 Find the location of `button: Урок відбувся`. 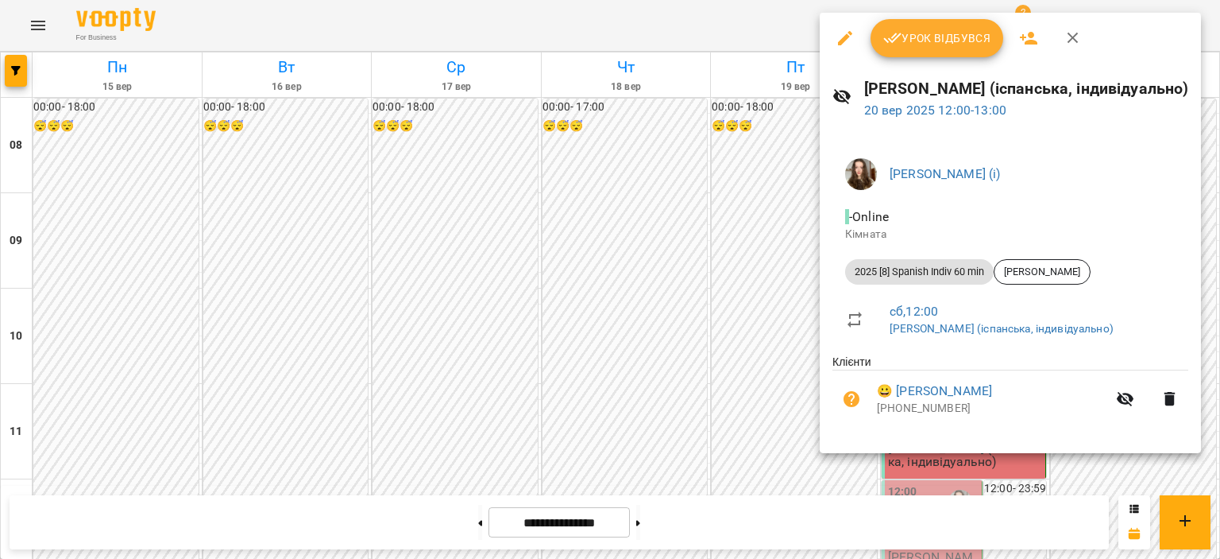

button: Урок відбувся is located at coordinates (938, 38).